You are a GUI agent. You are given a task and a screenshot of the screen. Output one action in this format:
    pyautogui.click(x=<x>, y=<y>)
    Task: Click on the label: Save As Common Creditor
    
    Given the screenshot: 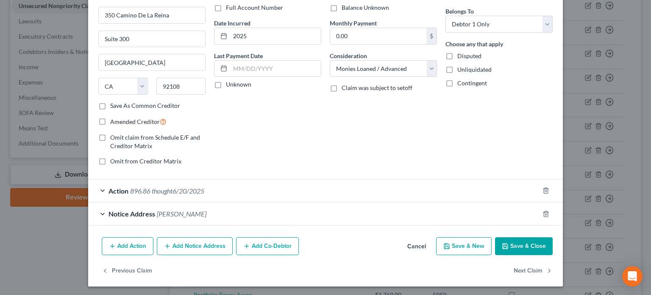 What is the action you would take?
    pyautogui.click(x=145, y=106)
    